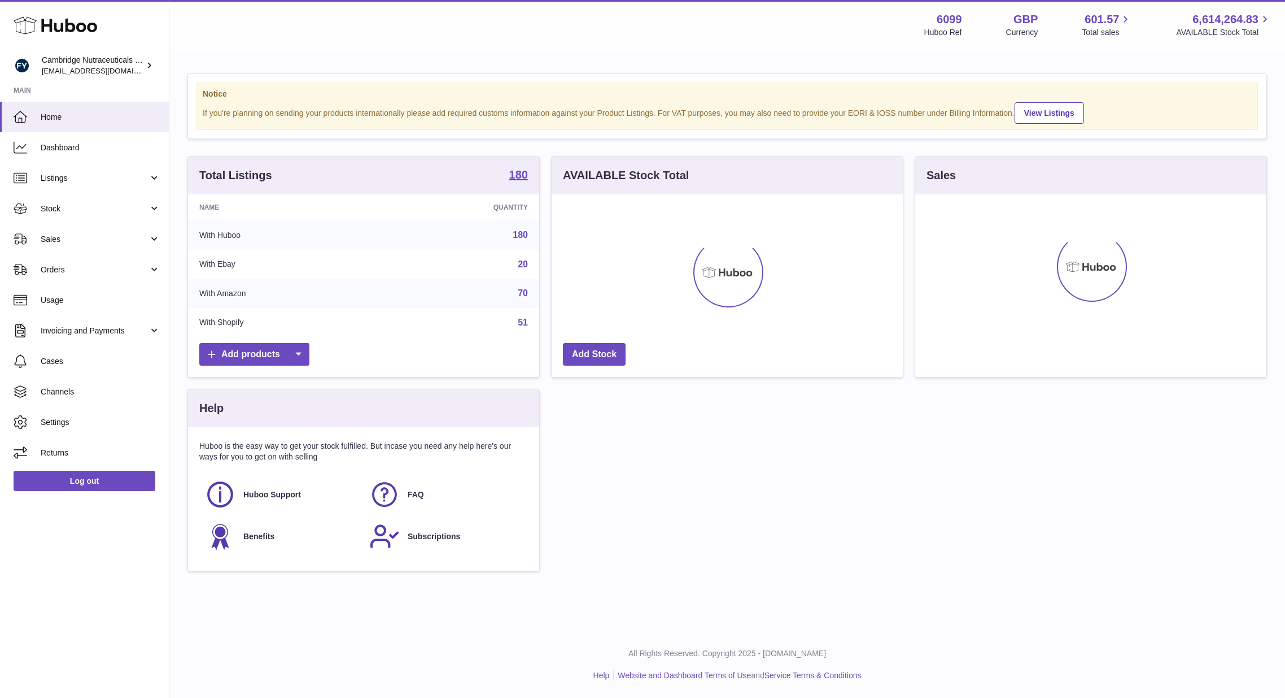  What do you see at coordinates (1049, 113) in the screenshot?
I see `a: View Listings` at bounding box center [1049, 113].